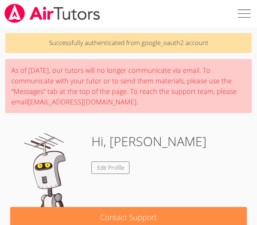 The height and width of the screenshot is (225, 257). What do you see at coordinates (129, 43) in the screenshot?
I see `p: Successfully authenticated from google_oauth2 account` at bounding box center [129, 43].